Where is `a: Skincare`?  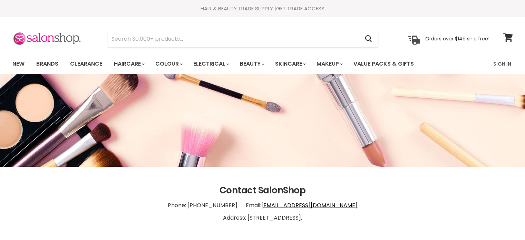
a: Skincare is located at coordinates (290, 64).